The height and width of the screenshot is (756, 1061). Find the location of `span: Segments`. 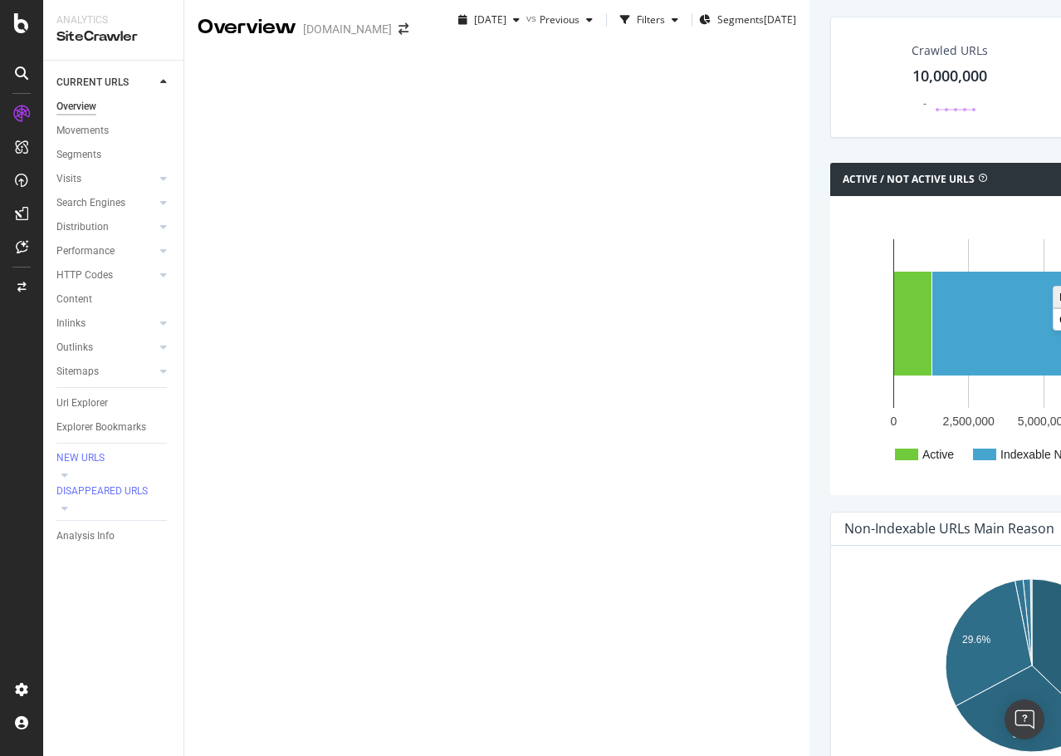

span: Segments is located at coordinates (741, 19).